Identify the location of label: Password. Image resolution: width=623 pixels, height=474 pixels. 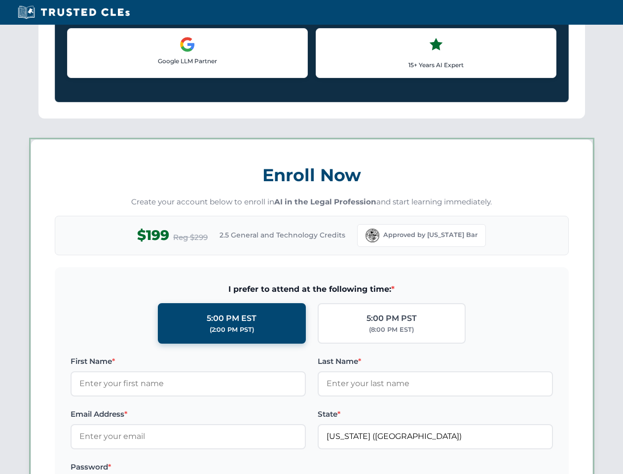
(188, 467).